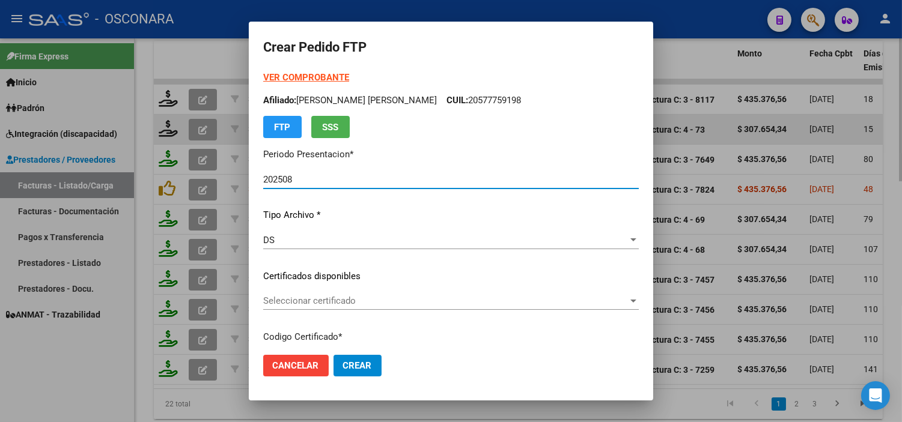  What do you see at coordinates (457, 100) in the screenshot?
I see `span: CUIL:` at bounding box center [457, 100].